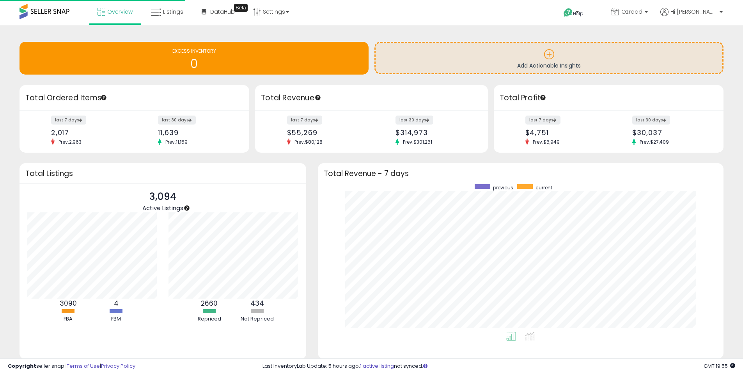  I want to click on span: Ozroad, so click(632, 12).